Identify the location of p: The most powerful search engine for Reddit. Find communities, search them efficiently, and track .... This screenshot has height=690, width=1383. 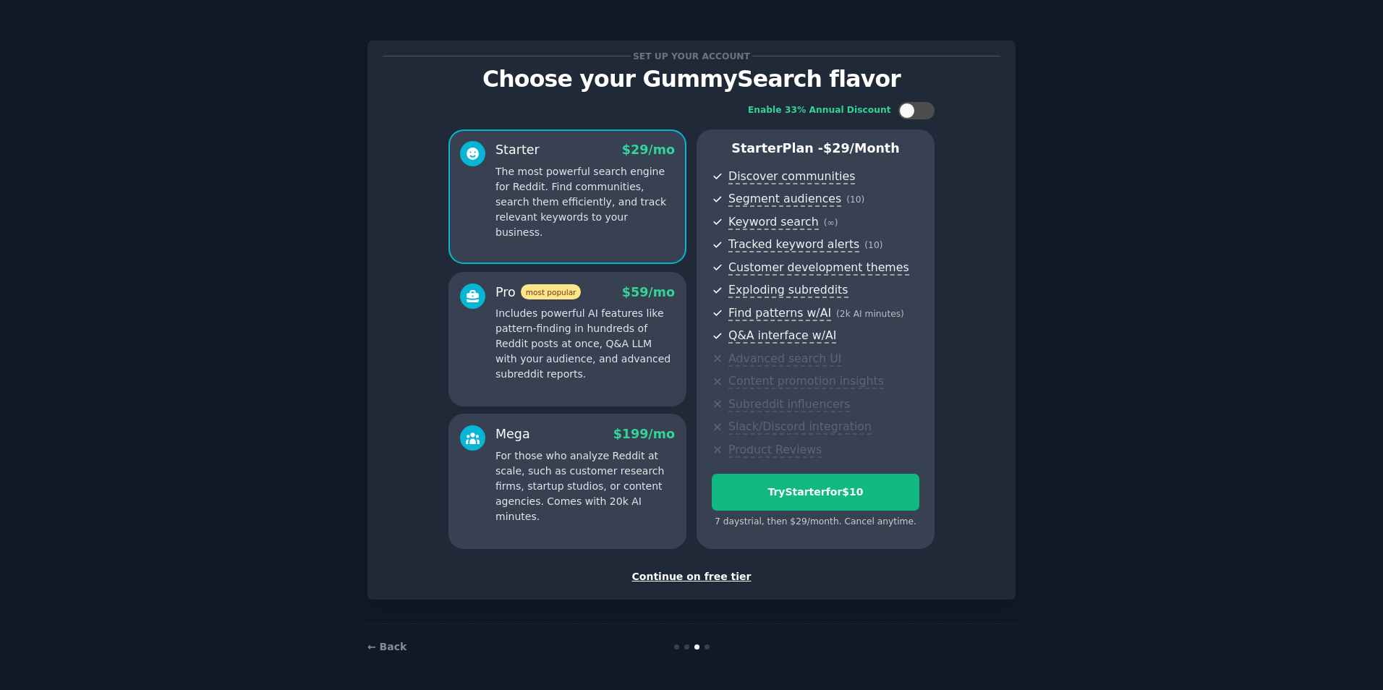
(585, 202).